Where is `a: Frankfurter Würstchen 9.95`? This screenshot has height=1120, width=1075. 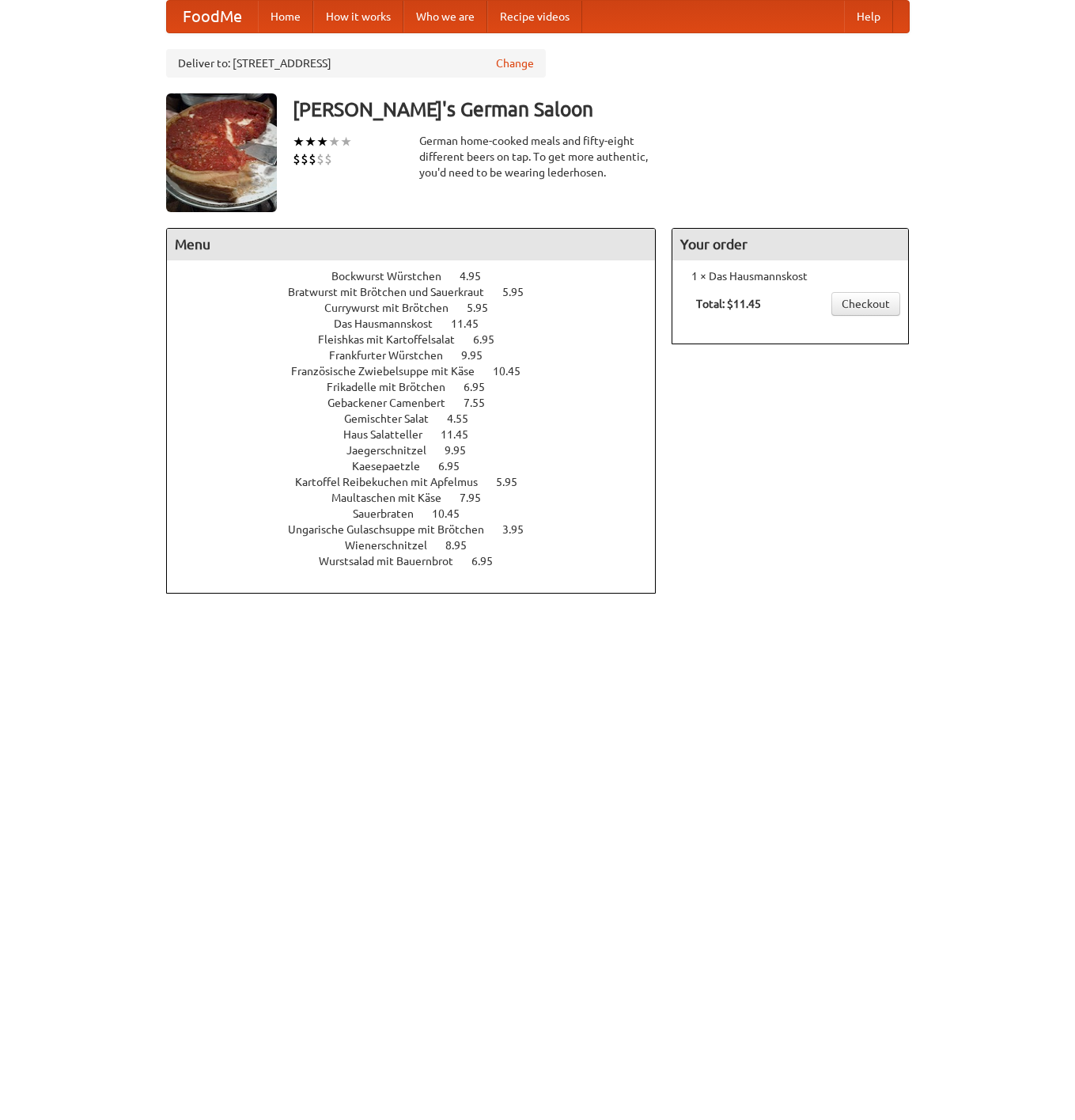
a: Frankfurter Würstchen 9.95 is located at coordinates (420, 355).